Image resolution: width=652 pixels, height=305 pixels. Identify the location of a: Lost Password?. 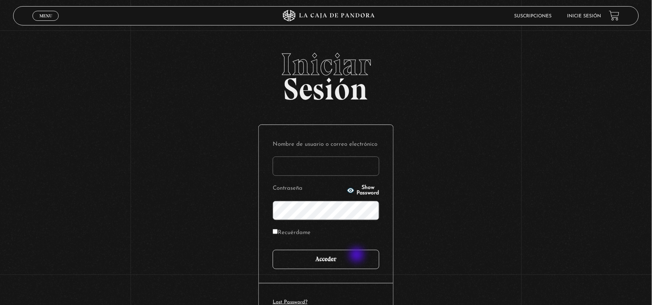
(290, 302).